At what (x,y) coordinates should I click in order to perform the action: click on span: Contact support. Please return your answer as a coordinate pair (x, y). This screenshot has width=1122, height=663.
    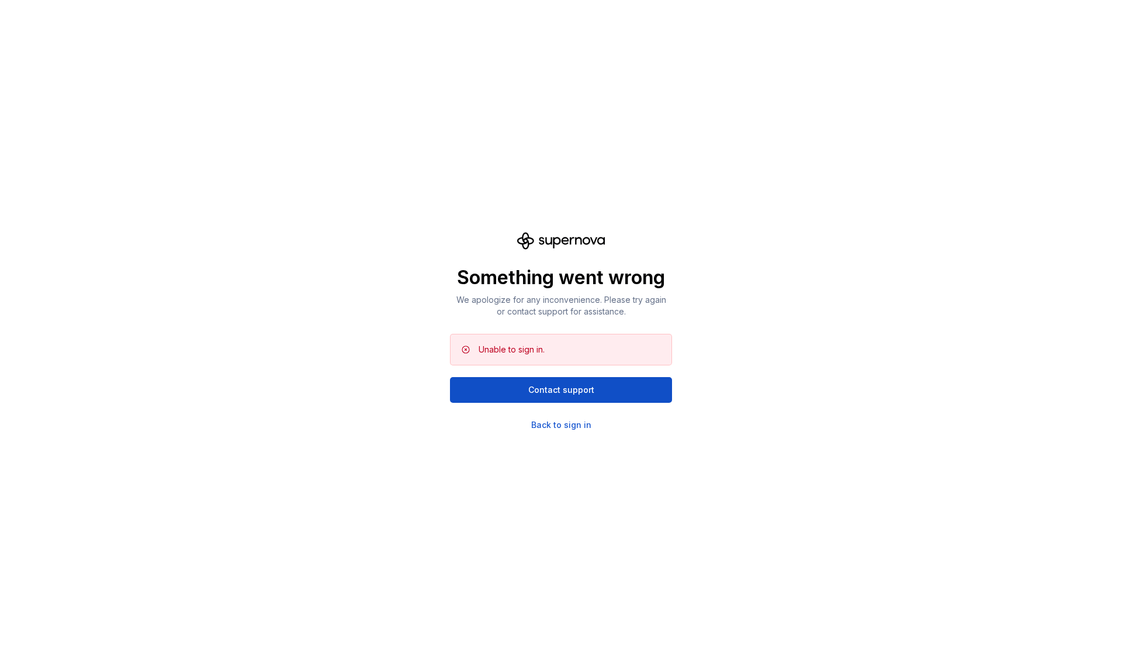
    Looking at the image, I should click on (561, 390).